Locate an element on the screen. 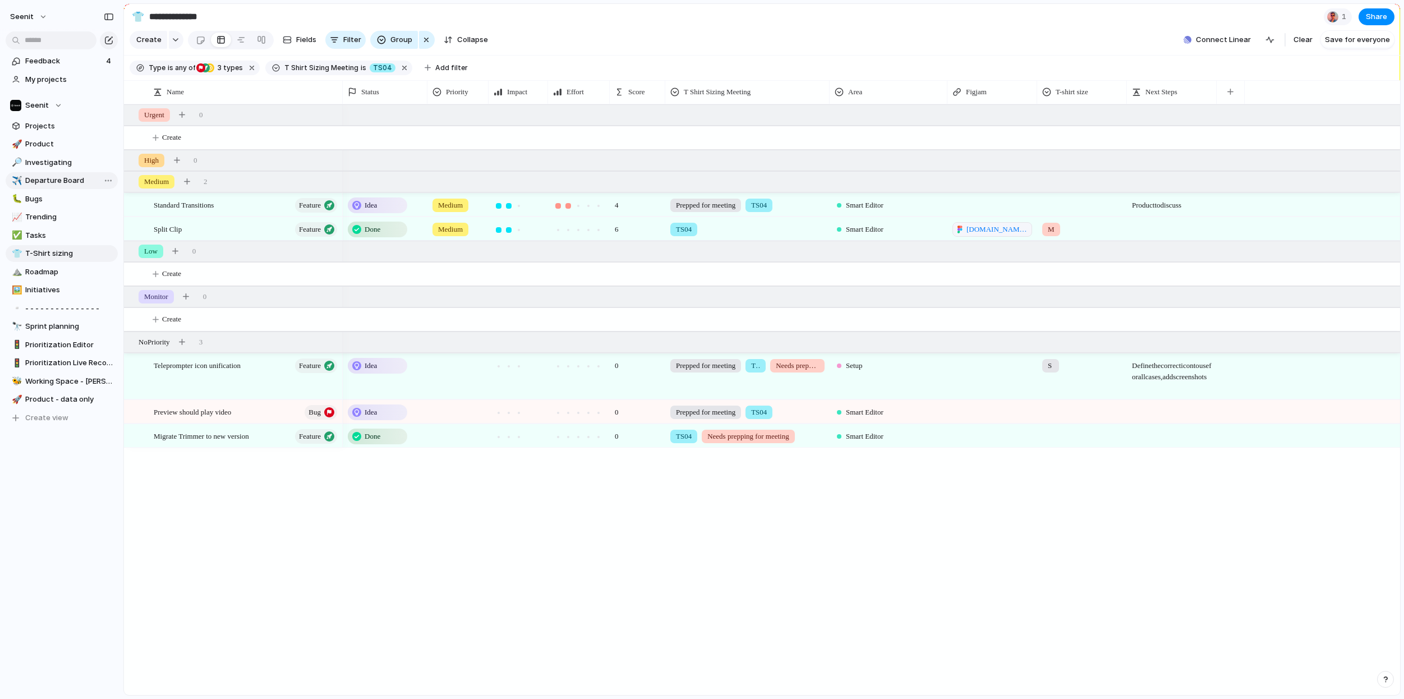  span: Next Steps is located at coordinates (1161, 92).